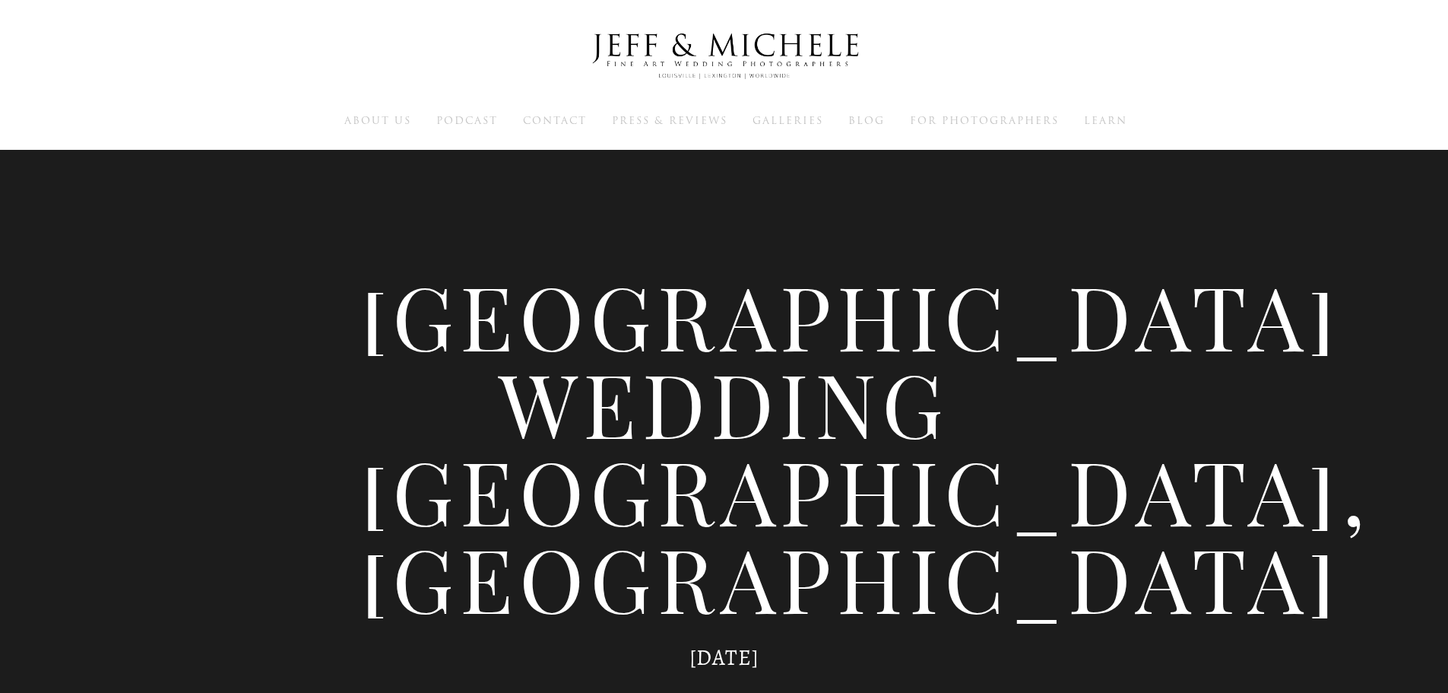 The height and width of the screenshot is (693, 1448). What do you see at coordinates (985, 120) in the screenshot?
I see `a: For Photographers` at bounding box center [985, 120].